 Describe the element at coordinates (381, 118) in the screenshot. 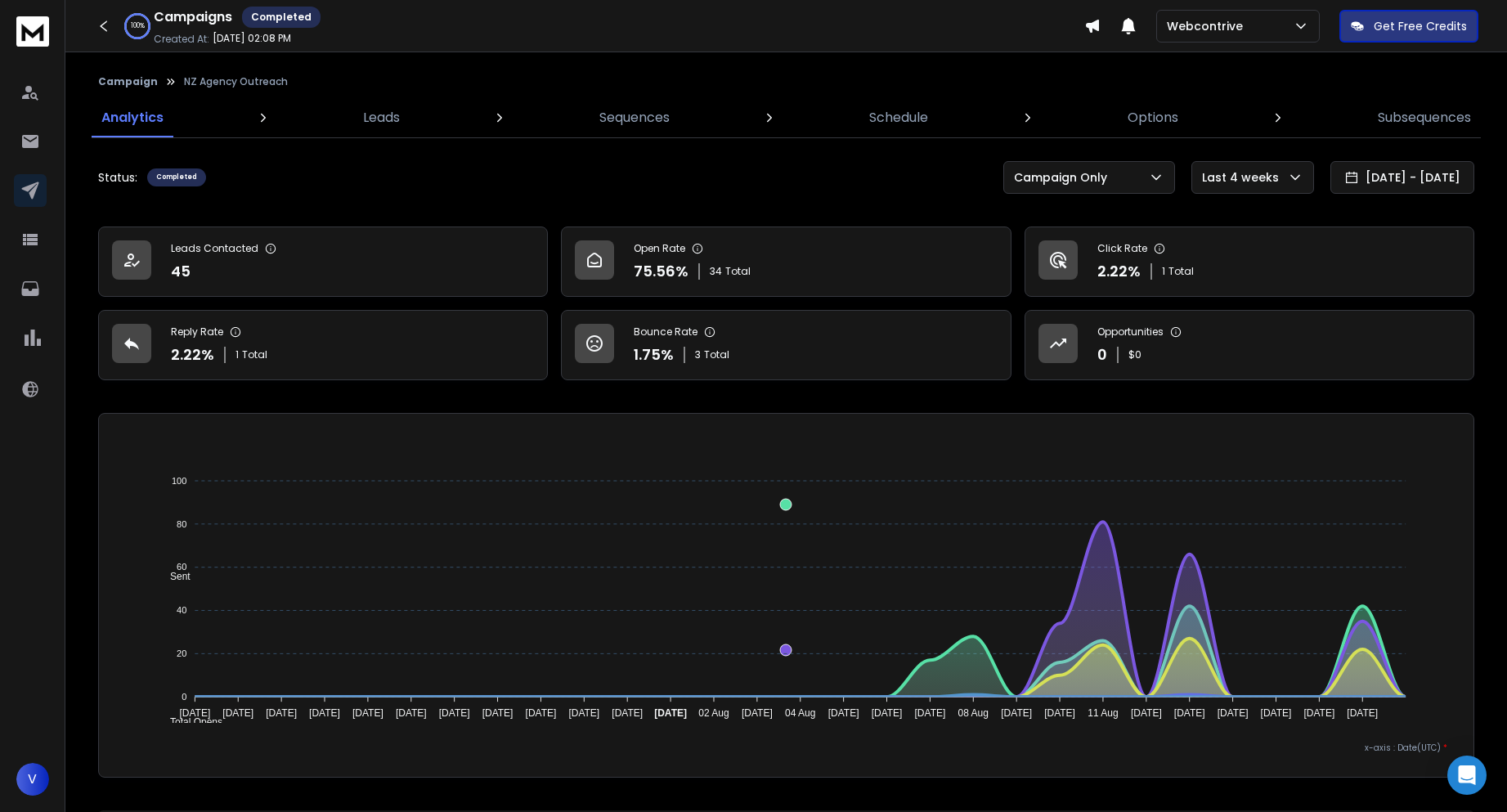

I see `p: Leads` at that location.